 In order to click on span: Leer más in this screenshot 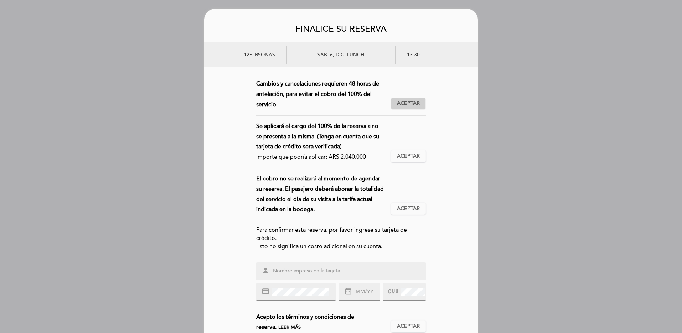, I will do `click(289, 327)`.